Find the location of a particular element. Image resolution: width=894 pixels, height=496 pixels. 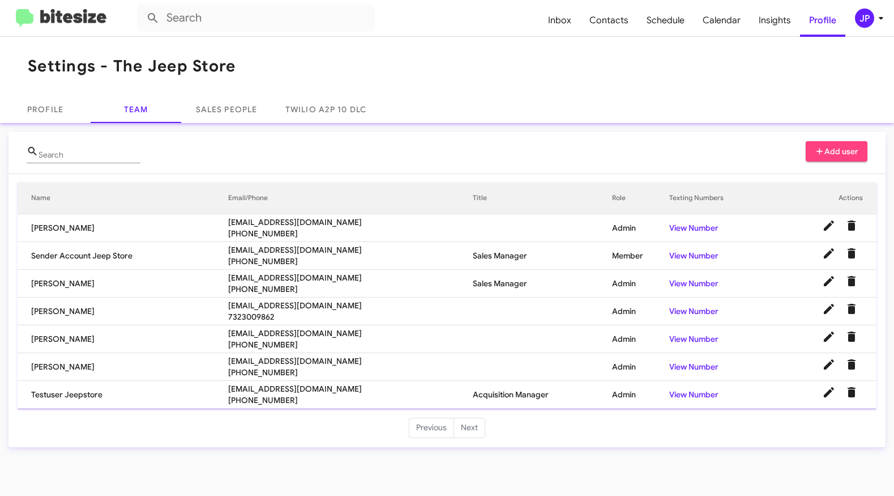

a: Inbox is located at coordinates (560, 20).